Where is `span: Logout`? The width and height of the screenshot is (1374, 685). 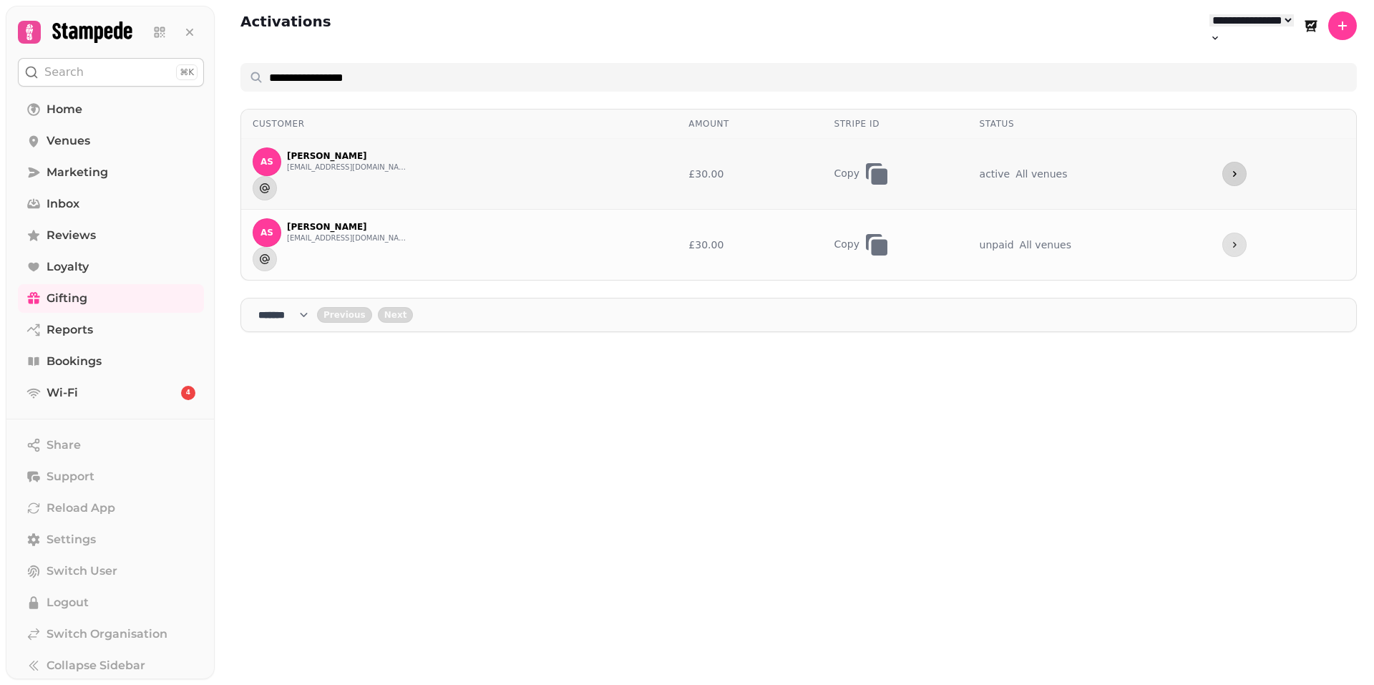 span: Logout is located at coordinates (67, 603).